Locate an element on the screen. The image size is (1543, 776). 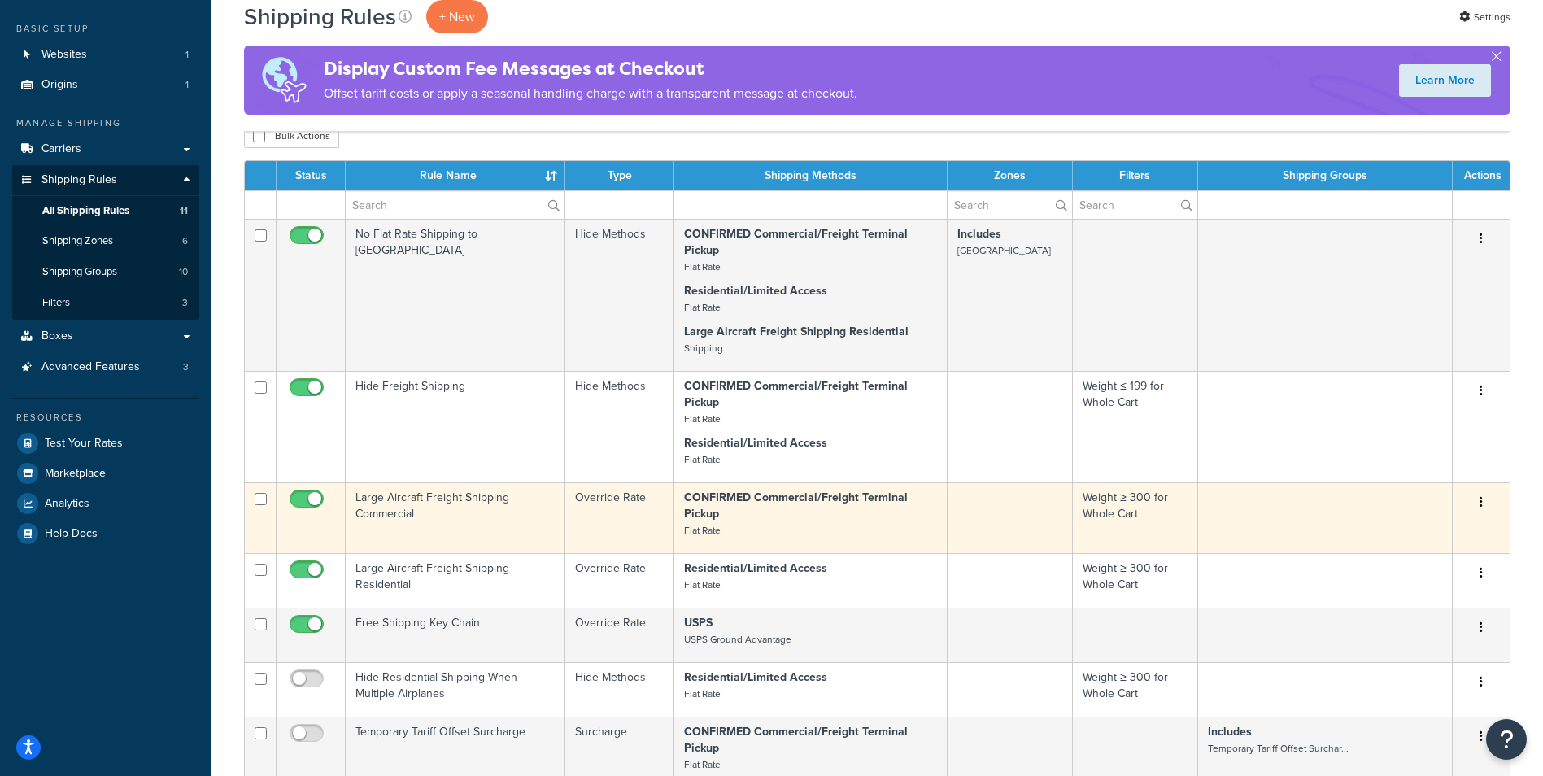
a: Shipping Groups 10 is located at coordinates (106, 272).